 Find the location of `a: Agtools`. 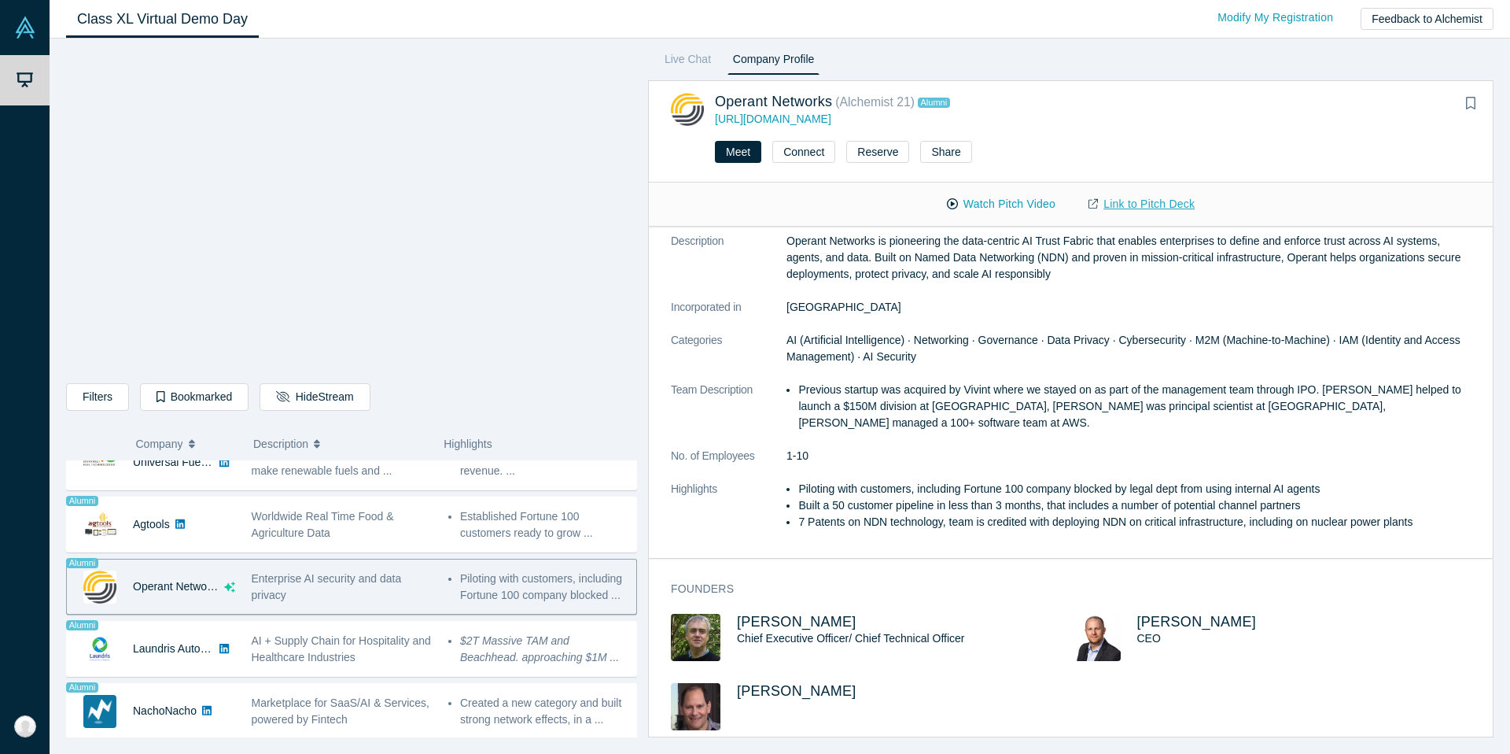

a: Agtools is located at coordinates (151, 524).